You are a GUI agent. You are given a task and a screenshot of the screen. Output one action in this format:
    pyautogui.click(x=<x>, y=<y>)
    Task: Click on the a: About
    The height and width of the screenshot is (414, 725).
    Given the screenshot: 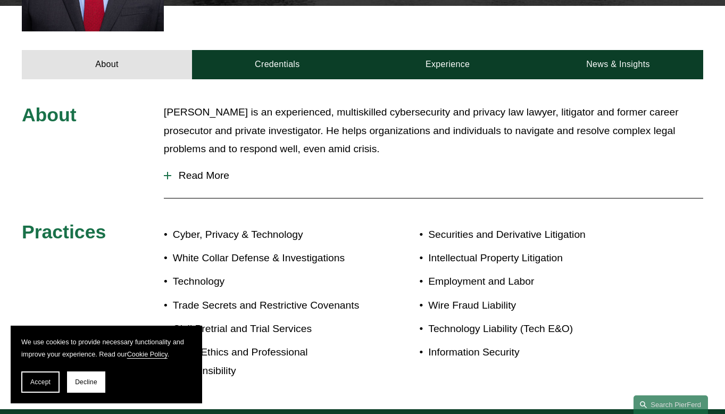 What is the action you would take?
    pyautogui.click(x=107, y=64)
    